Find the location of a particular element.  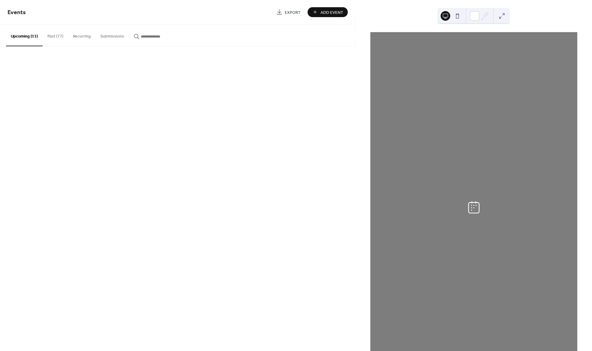

a: Export is located at coordinates (288, 12).